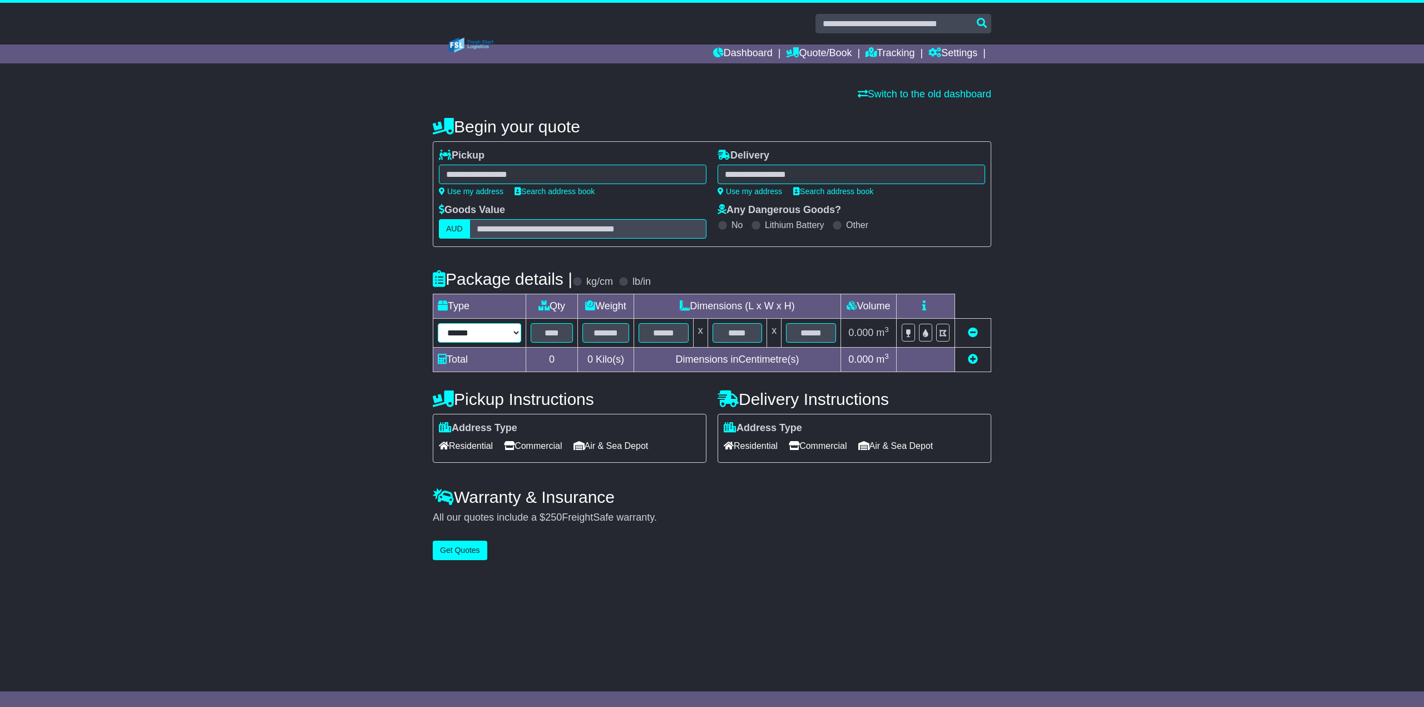  What do you see at coordinates (460, 550) in the screenshot?
I see `button: Get Quotes` at bounding box center [460, 550].